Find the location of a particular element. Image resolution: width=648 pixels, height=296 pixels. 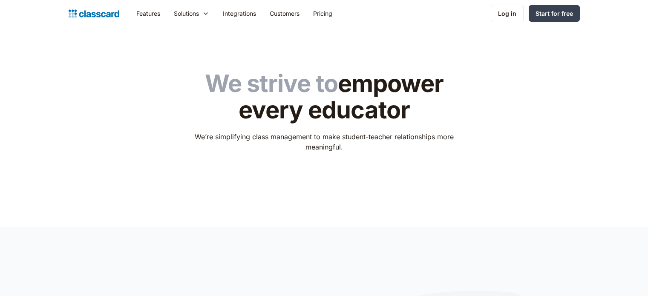

a: home is located at coordinates (94, 14).